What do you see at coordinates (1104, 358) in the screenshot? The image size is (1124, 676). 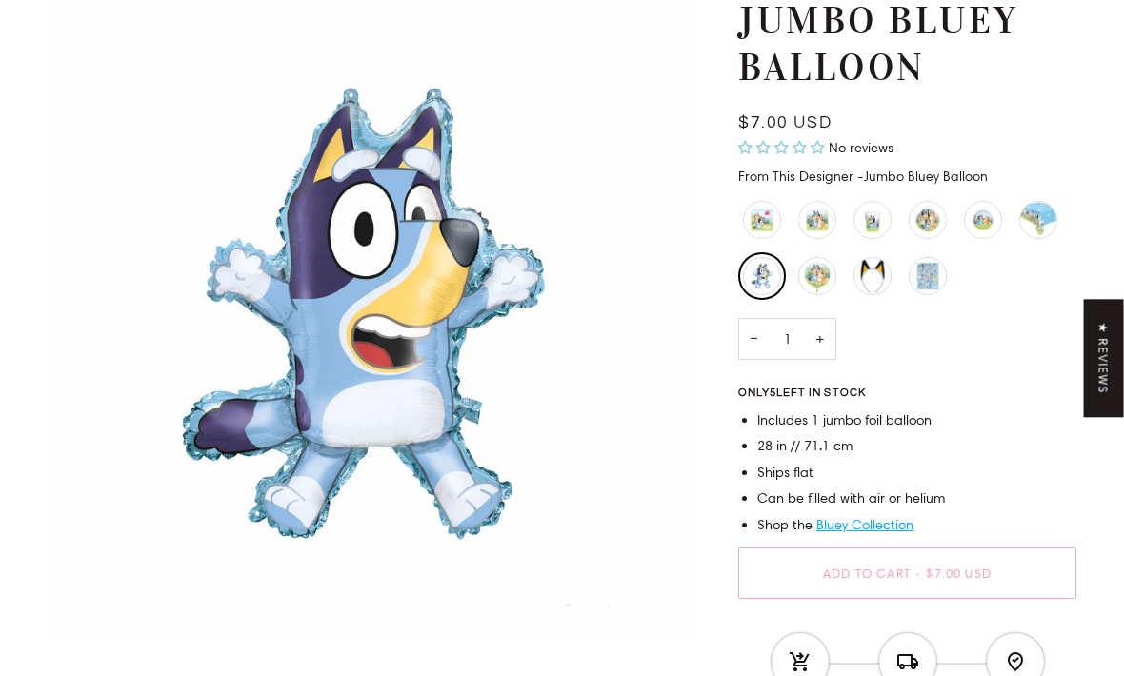 I see `div: Click to open Judge.me floating reviews tab` at bounding box center [1104, 358].